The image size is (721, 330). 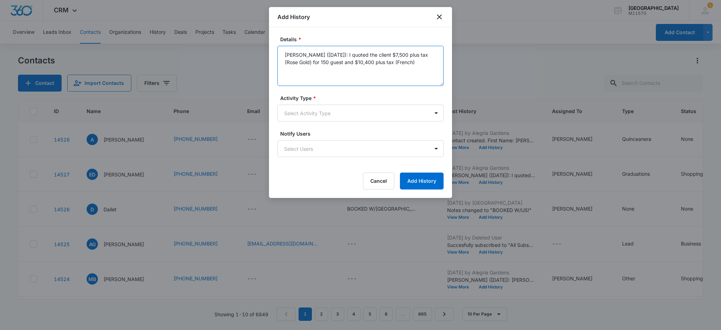 I want to click on label: Notify Users, so click(x=363, y=133).